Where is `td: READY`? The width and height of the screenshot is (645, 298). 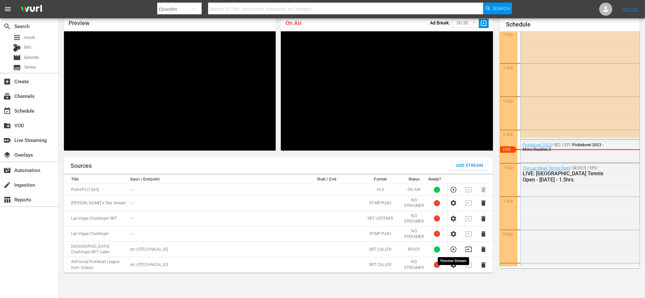
td: READY is located at coordinates (414, 249).